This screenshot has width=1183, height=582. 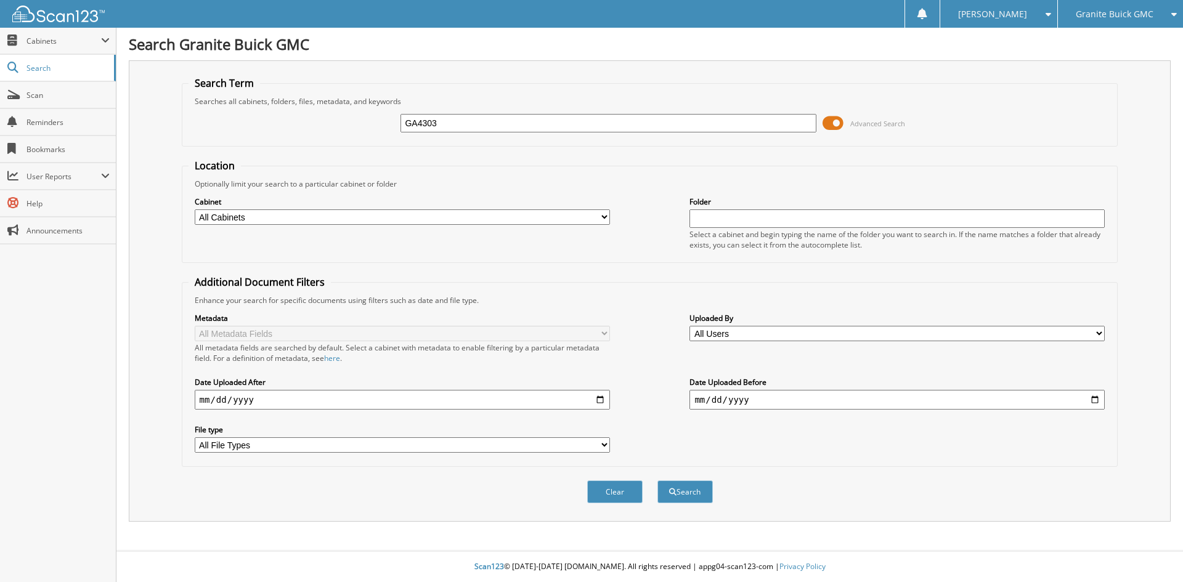 I want to click on span: Help, so click(x=68, y=203).